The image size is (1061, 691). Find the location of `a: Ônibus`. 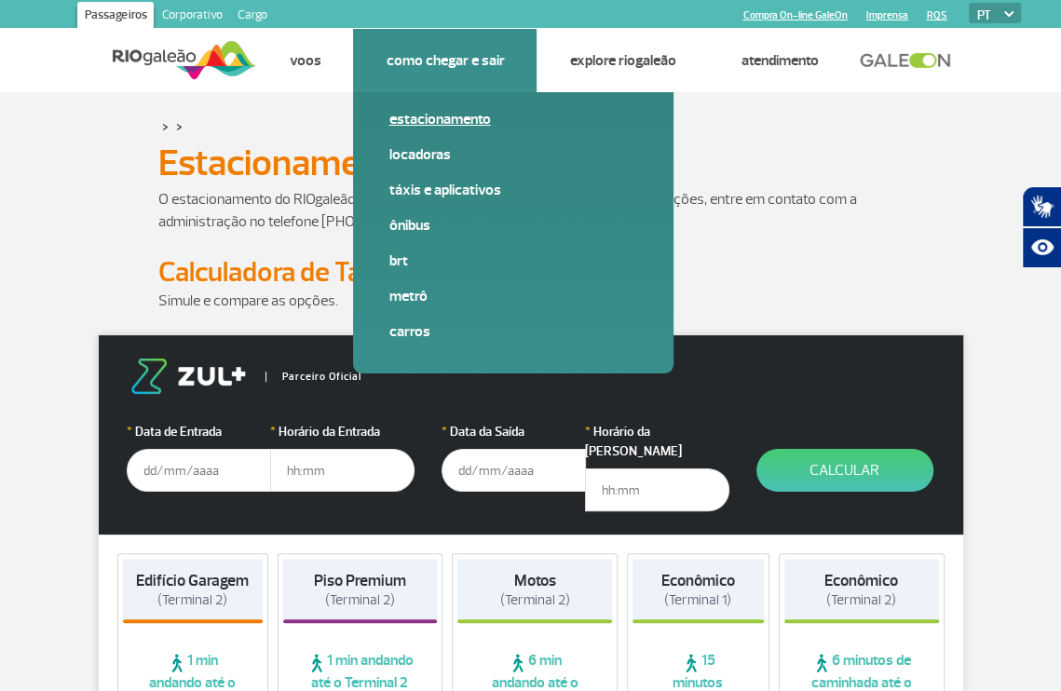

a: Ônibus is located at coordinates (513, 225).